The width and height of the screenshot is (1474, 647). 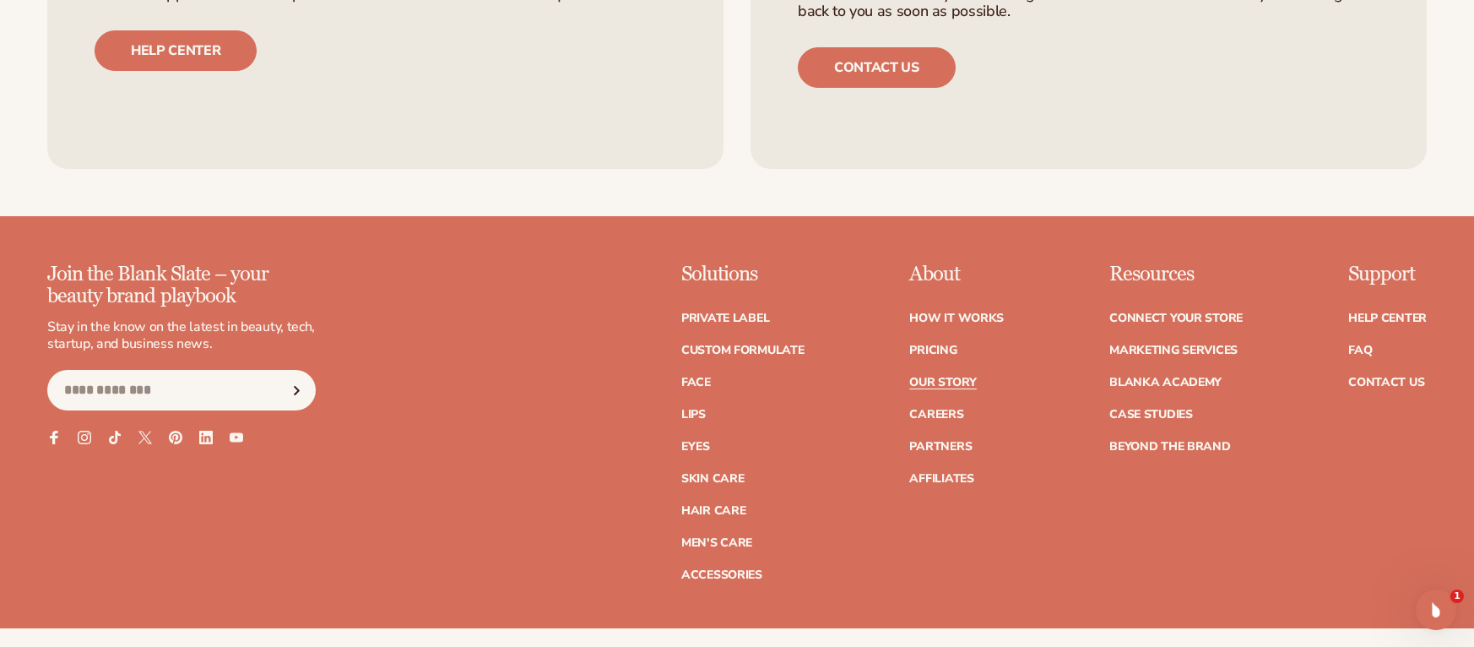 What do you see at coordinates (713, 511) in the screenshot?
I see `a: Hair Care` at bounding box center [713, 511].